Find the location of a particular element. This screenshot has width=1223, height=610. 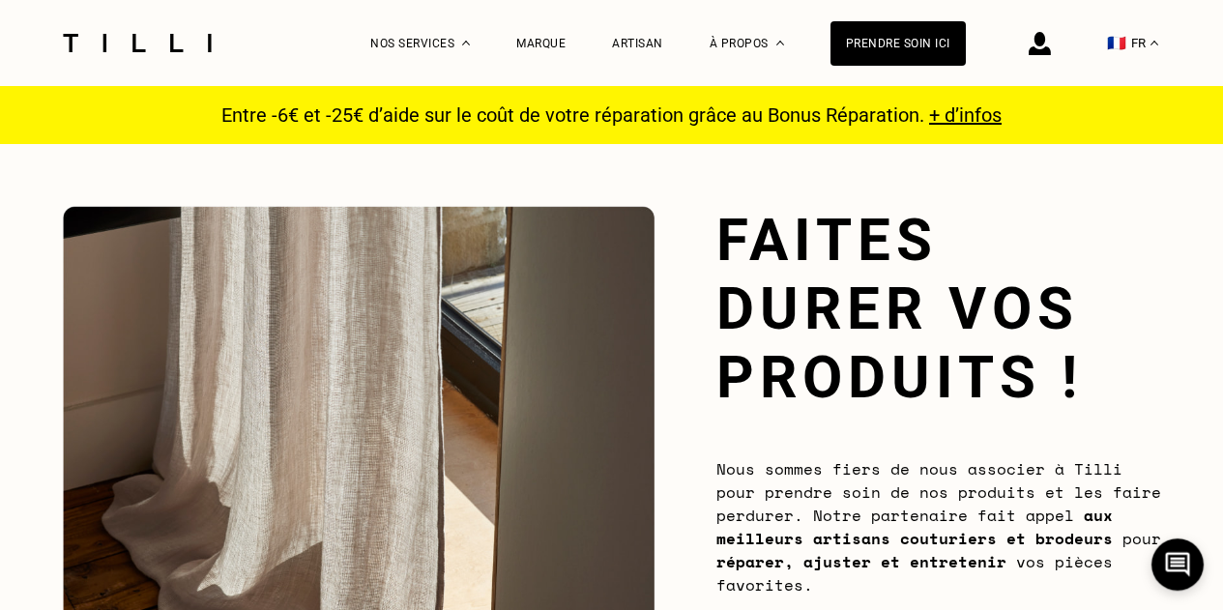

div: Artisan is located at coordinates (637, 43).